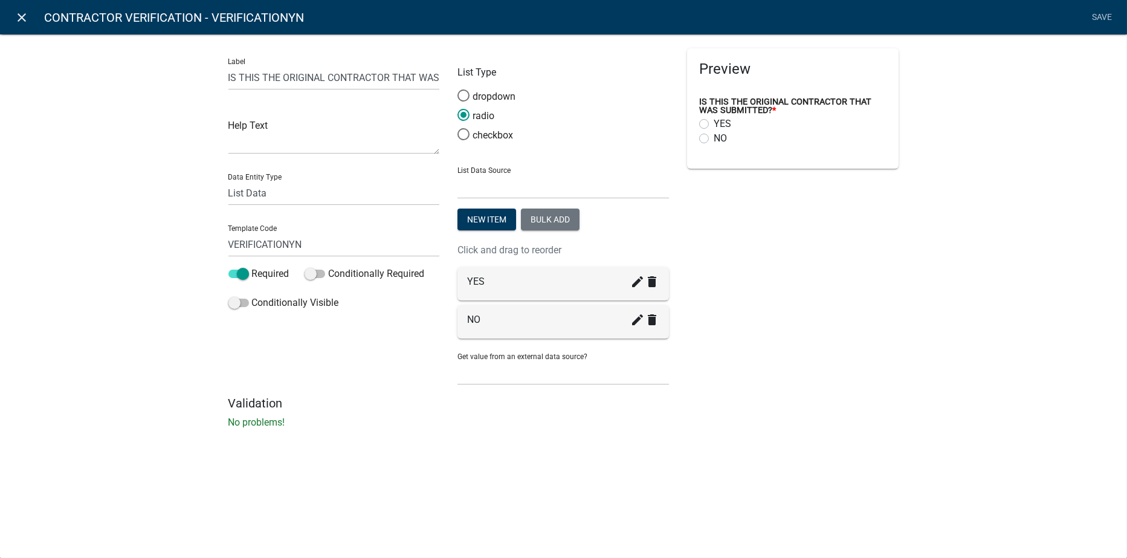 Image resolution: width=1127 pixels, height=558 pixels. Describe the element at coordinates (563, 320) in the screenshot. I see `div: NO` at that location.